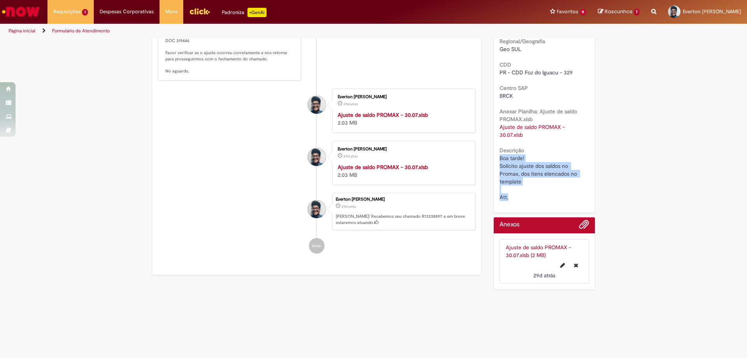  I want to click on a: Download de Ajuste de saldo PROMAX - 30.07.xlsb, so click(533, 131).